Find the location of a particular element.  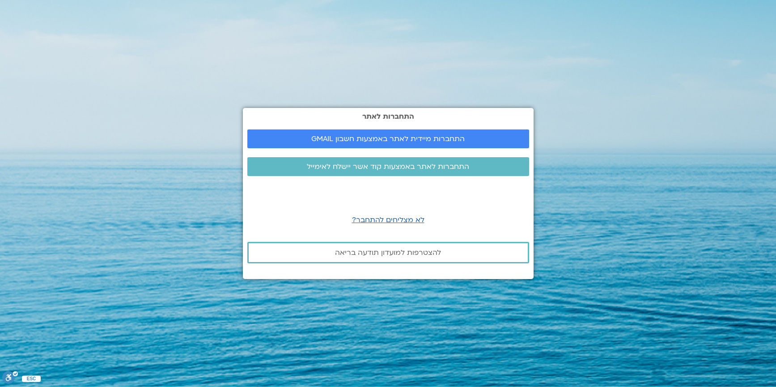

span: להצטרפות למועדון תודעה בריאה is located at coordinates (388, 252).